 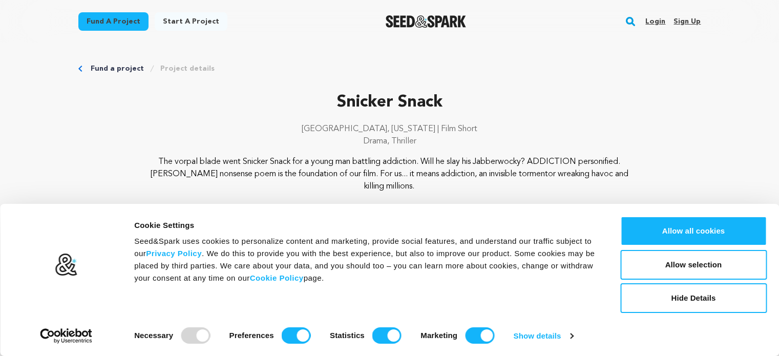 I want to click on a: Login, so click(x=655, y=22).